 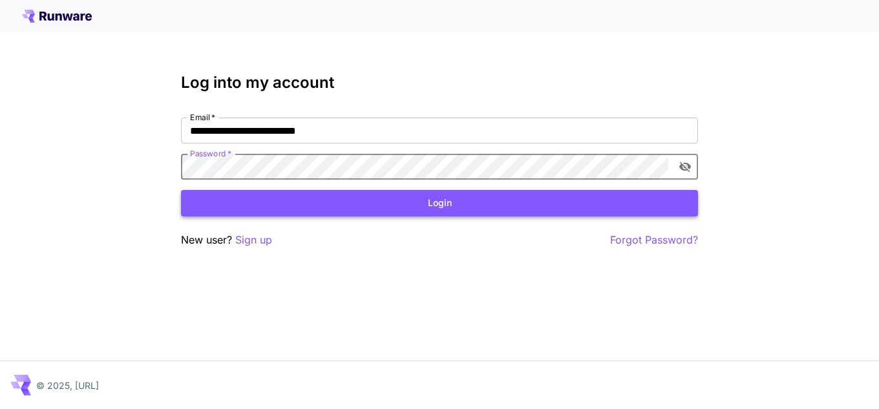 What do you see at coordinates (202, 117) in the screenshot?
I see `label: Email` at bounding box center [202, 117].